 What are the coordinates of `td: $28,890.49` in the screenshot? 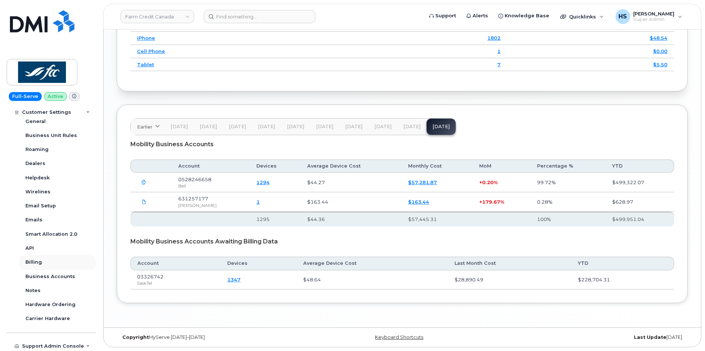 It's located at (510, 280).